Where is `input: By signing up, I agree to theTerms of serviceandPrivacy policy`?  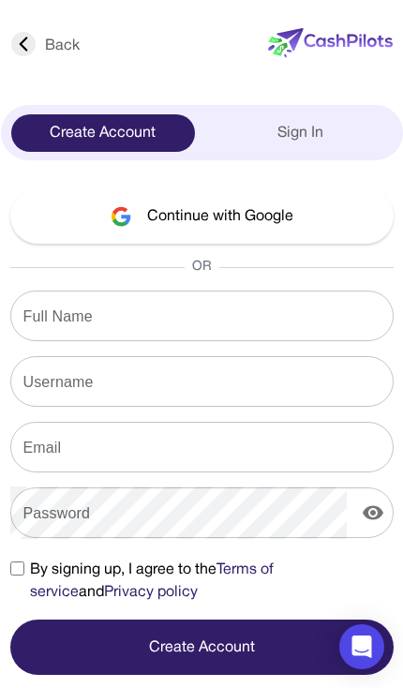
input: By signing up, I agree to theTerms of serviceandPrivacy policy is located at coordinates (17, 568).